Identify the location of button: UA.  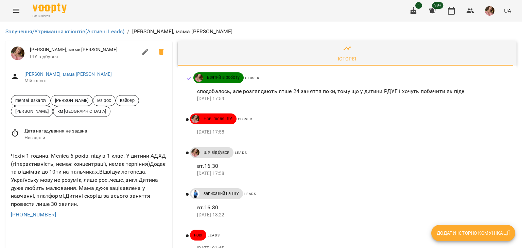
(508, 11).